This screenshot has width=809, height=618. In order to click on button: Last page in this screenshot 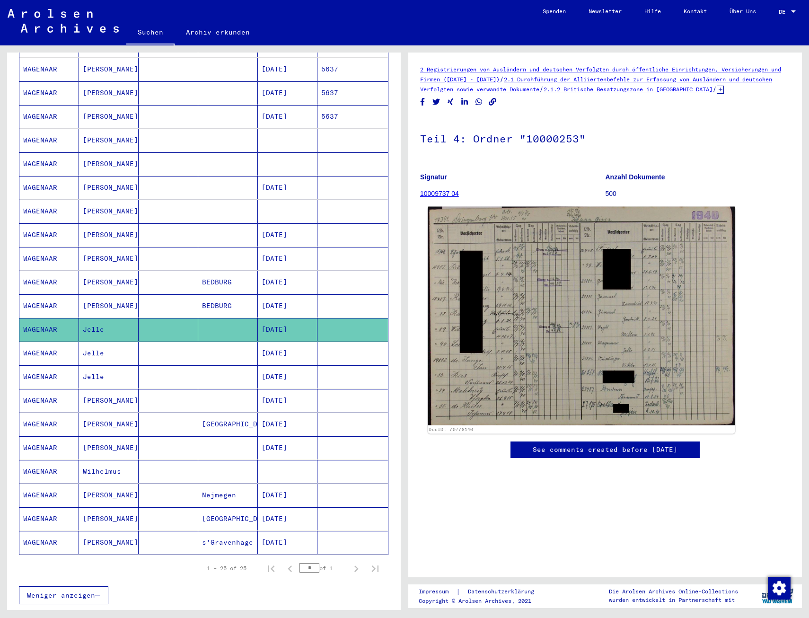, I will do `click(375, 568)`.